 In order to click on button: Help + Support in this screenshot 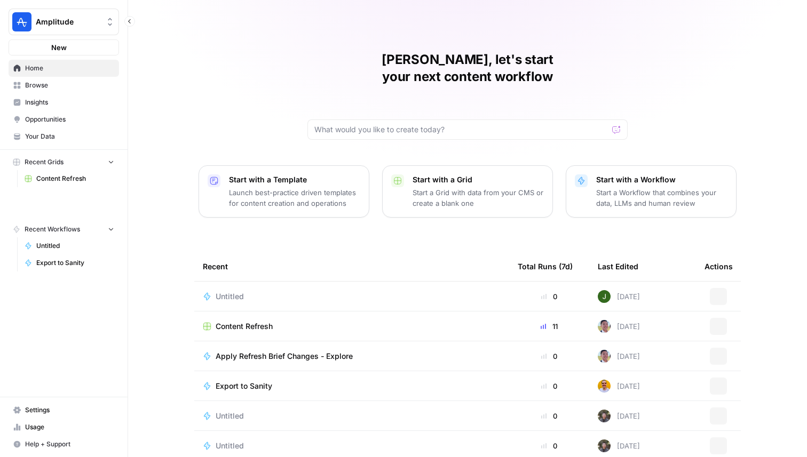, I will do `click(63, 444)`.